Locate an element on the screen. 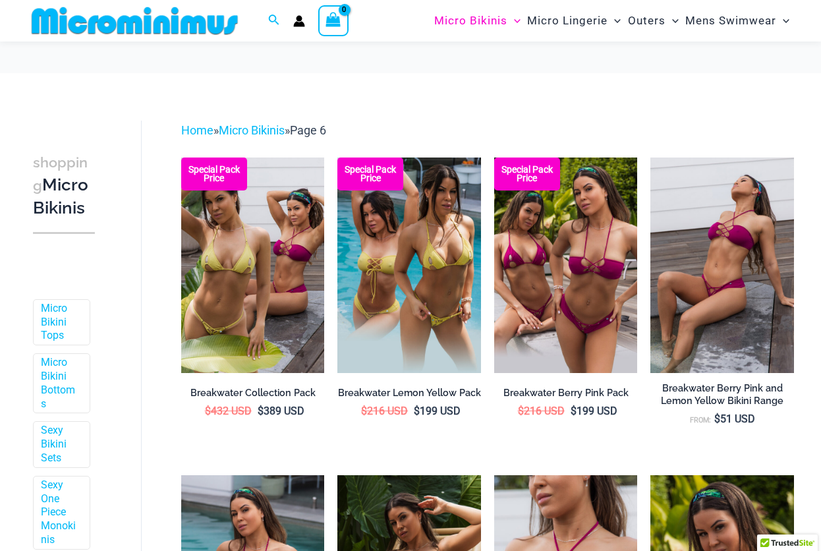 The height and width of the screenshot is (551, 821). a: Sexy One Piece Monokinis is located at coordinates (60, 513).